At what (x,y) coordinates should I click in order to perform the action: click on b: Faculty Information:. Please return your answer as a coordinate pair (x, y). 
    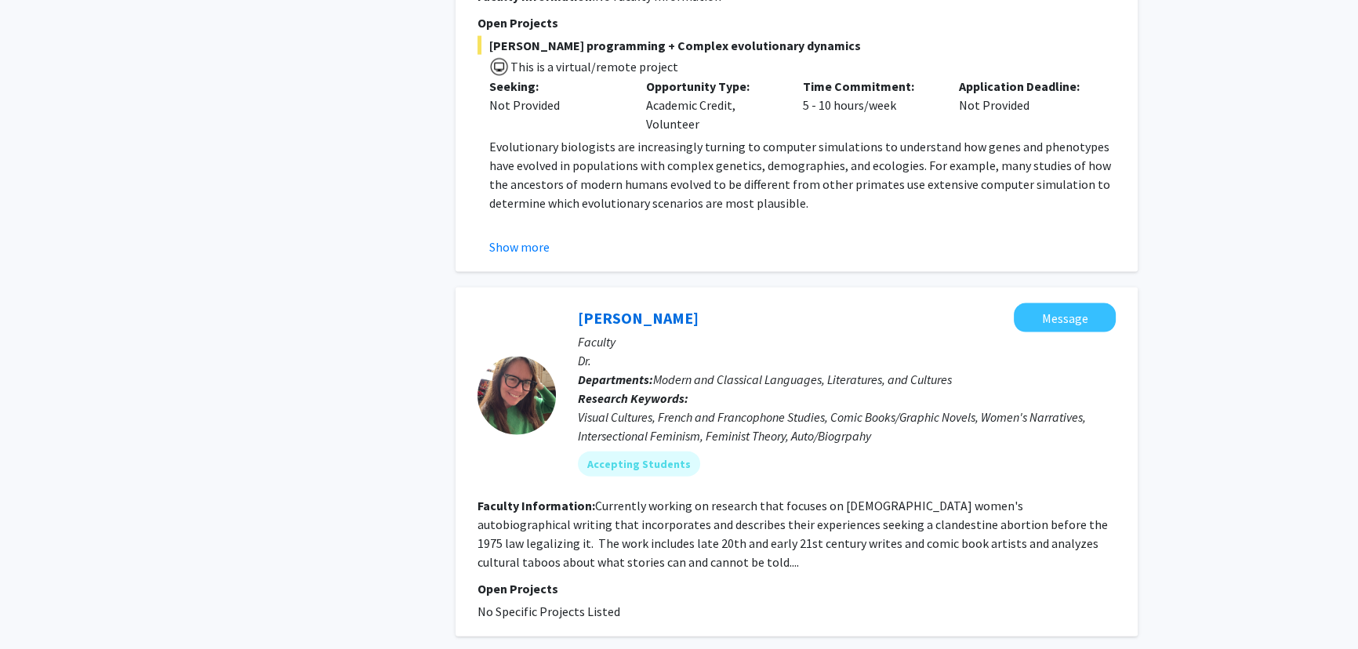
    Looking at the image, I should click on (536, 506).